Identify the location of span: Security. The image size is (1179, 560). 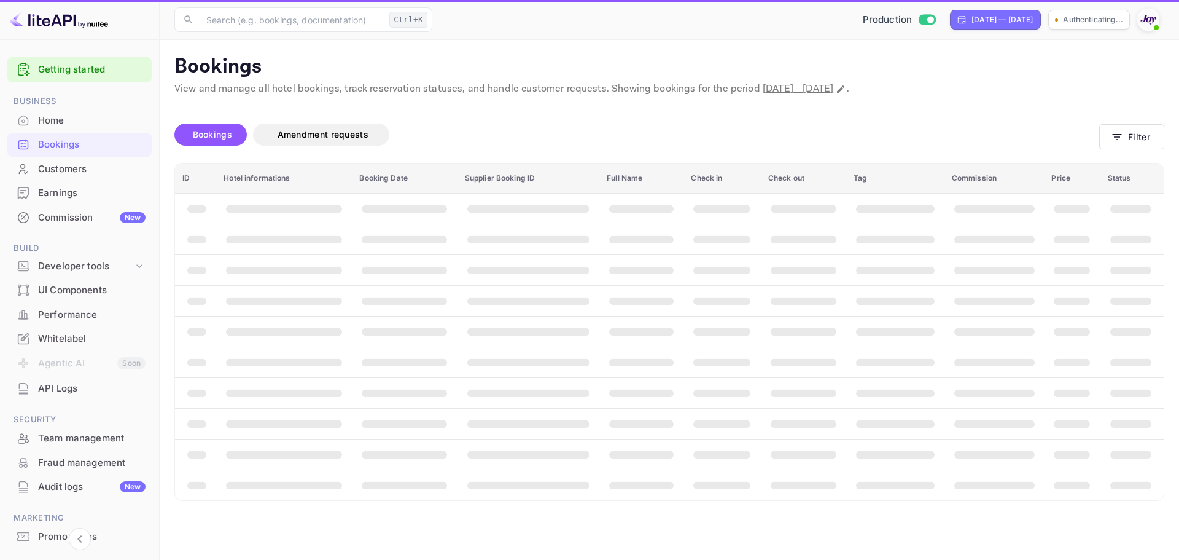
(79, 419).